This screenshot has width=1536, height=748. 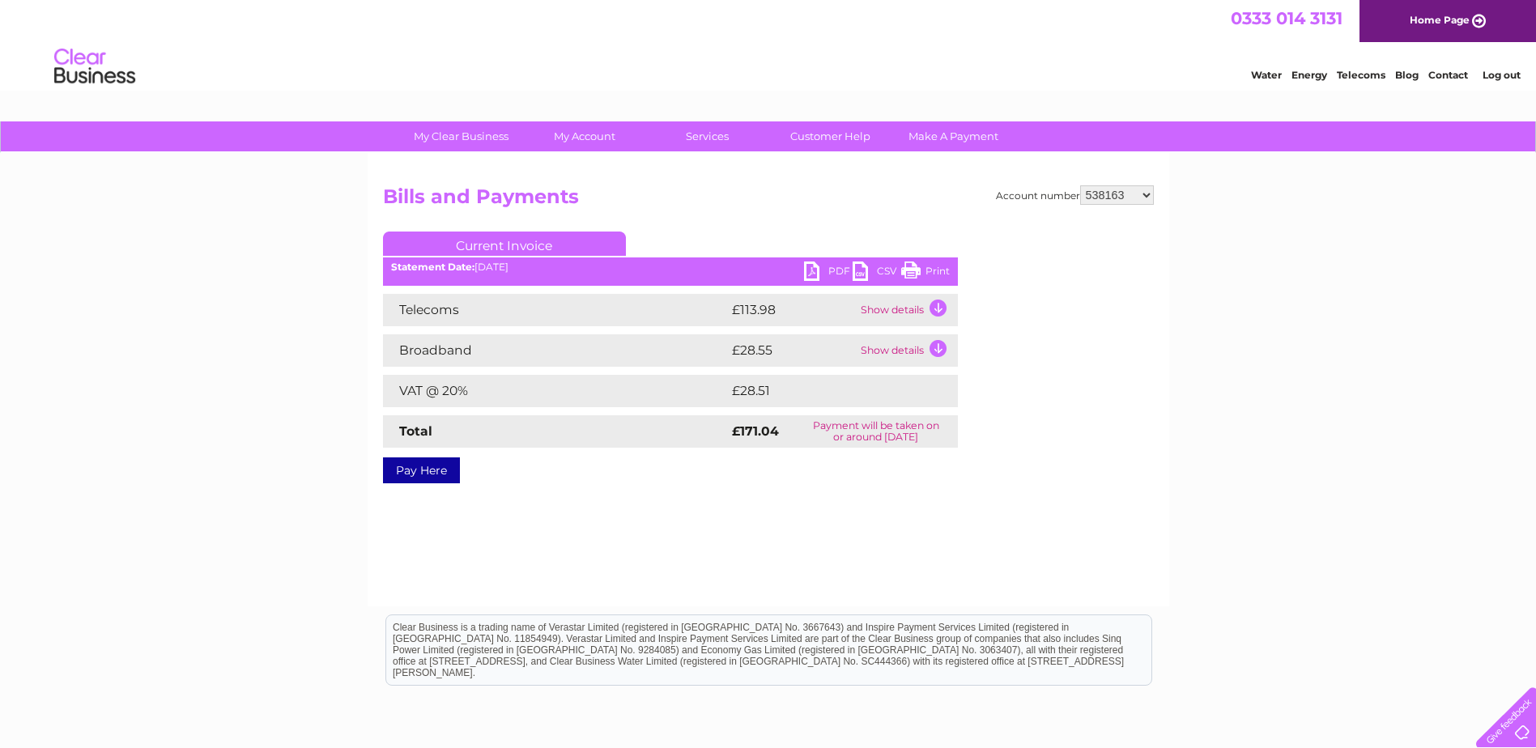 I want to click on td: £113.98, so click(x=792, y=310).